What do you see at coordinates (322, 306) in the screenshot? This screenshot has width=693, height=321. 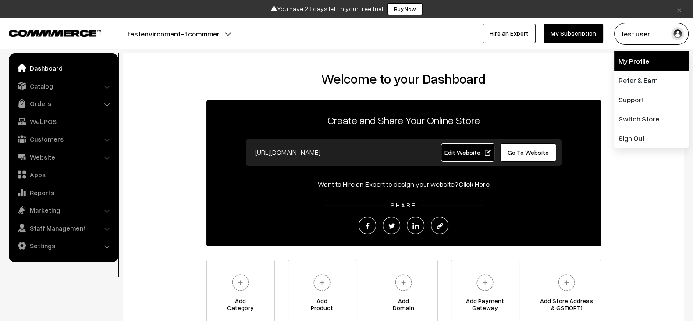 I see `span: Add Product` at bounding box center [322, 306].